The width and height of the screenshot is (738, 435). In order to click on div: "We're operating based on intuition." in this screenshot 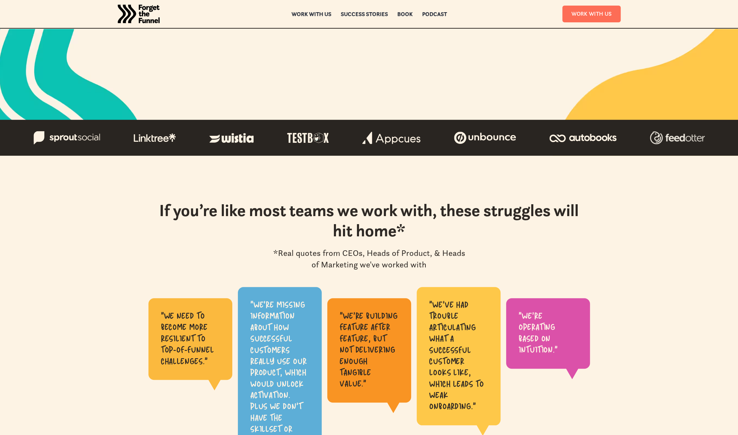, I will do `click(548, 333)`.